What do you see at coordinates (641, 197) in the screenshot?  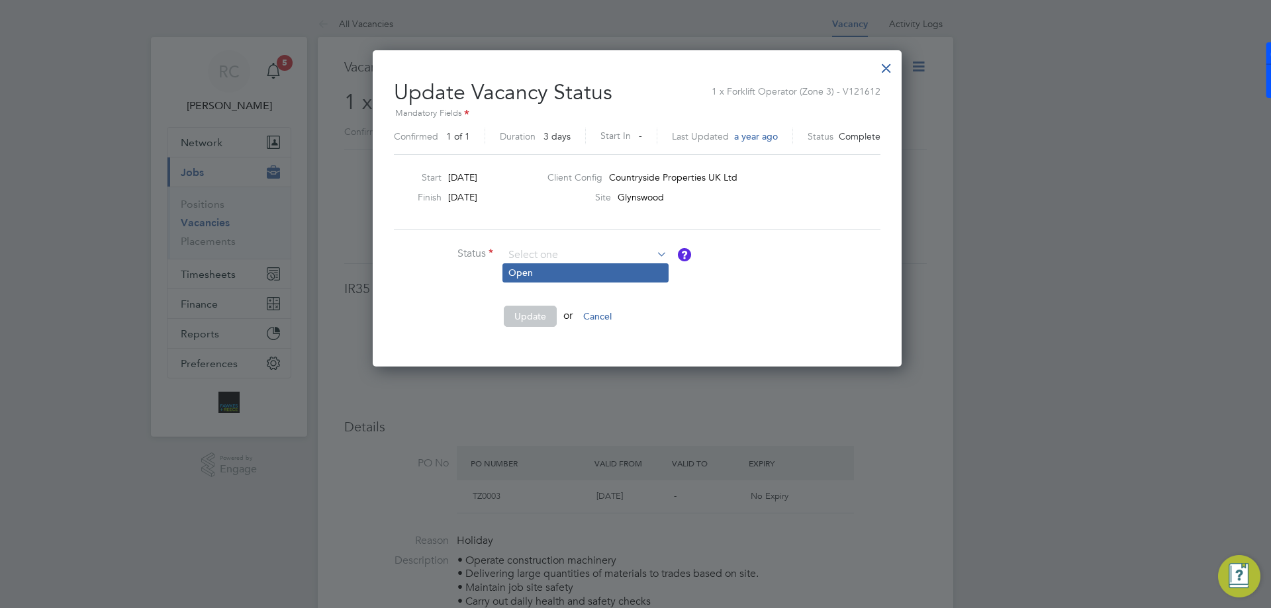 I see `span: Glynswood` at bounding box center [641, 197].